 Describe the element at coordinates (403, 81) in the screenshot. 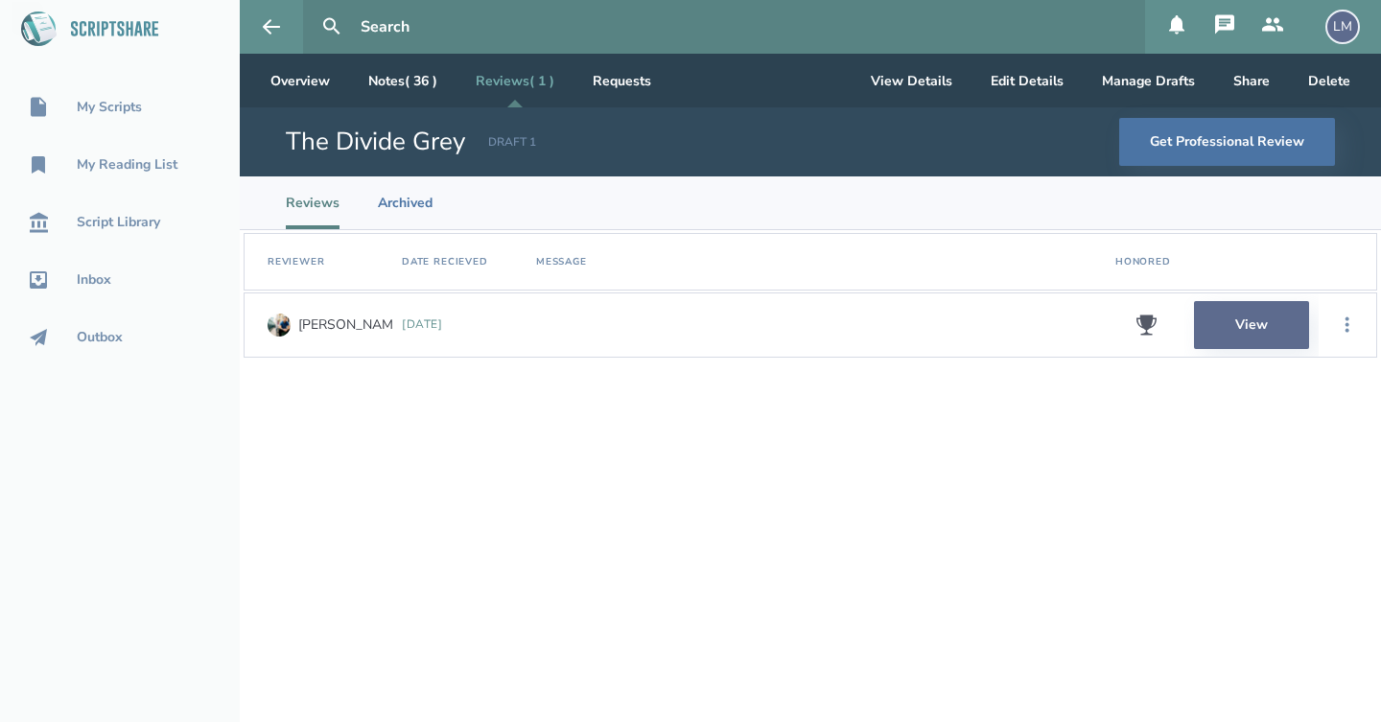

I see `a: Notes( 36 )` at that location.